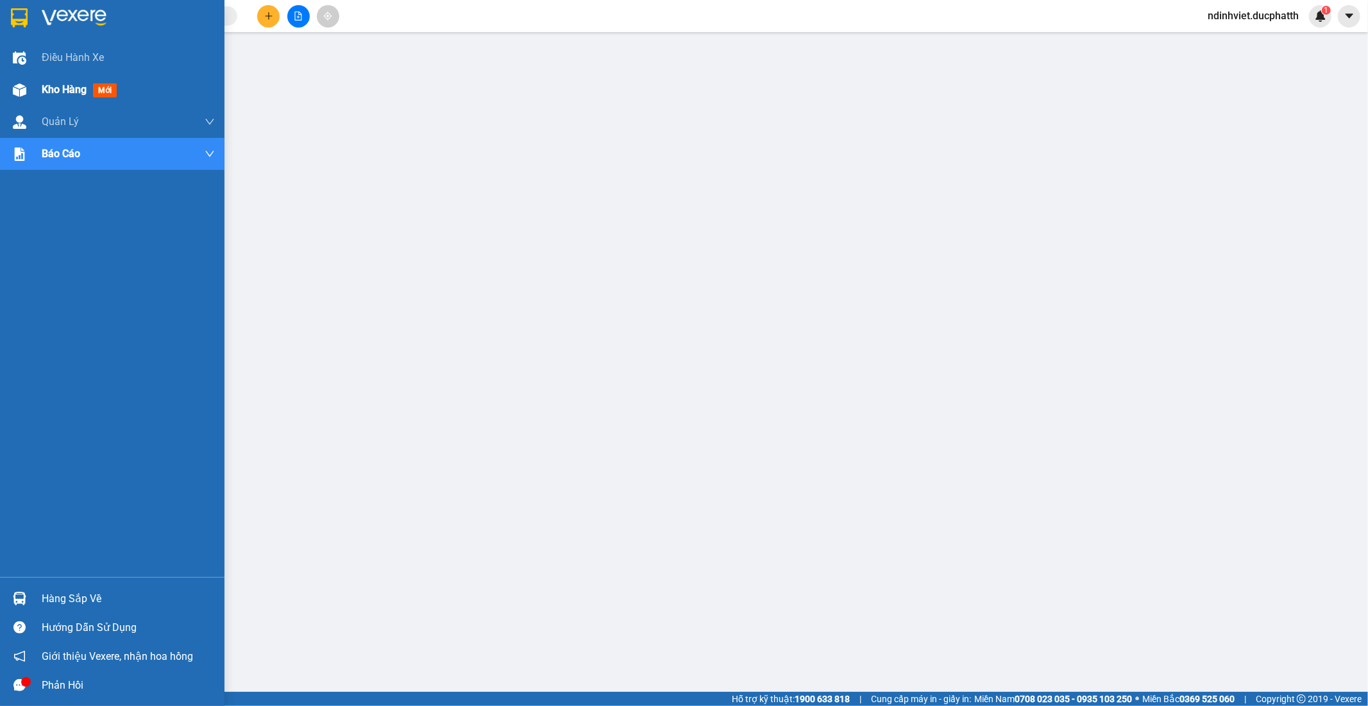  What do you see at coordinates (128, 599) in the screenshot?
I see `div: Hàng sắp về` at bounding box center [128, 599].